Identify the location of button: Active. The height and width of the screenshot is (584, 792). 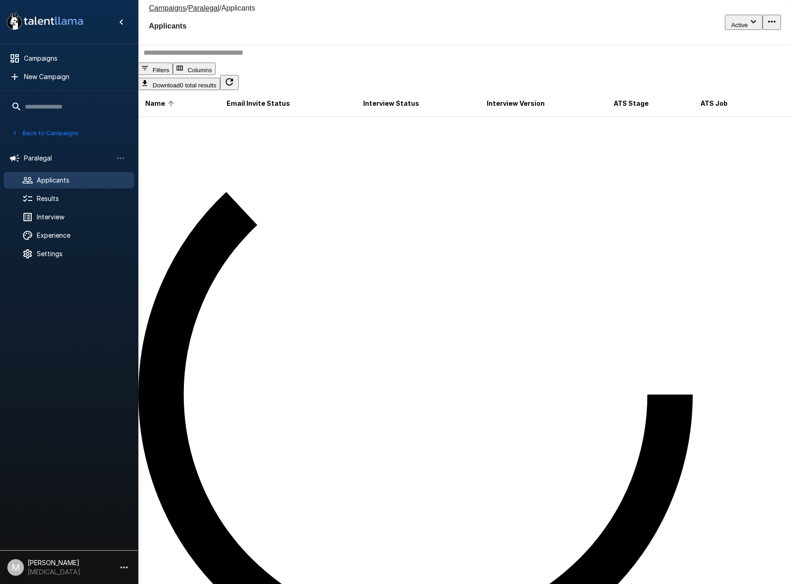
(744, 22).